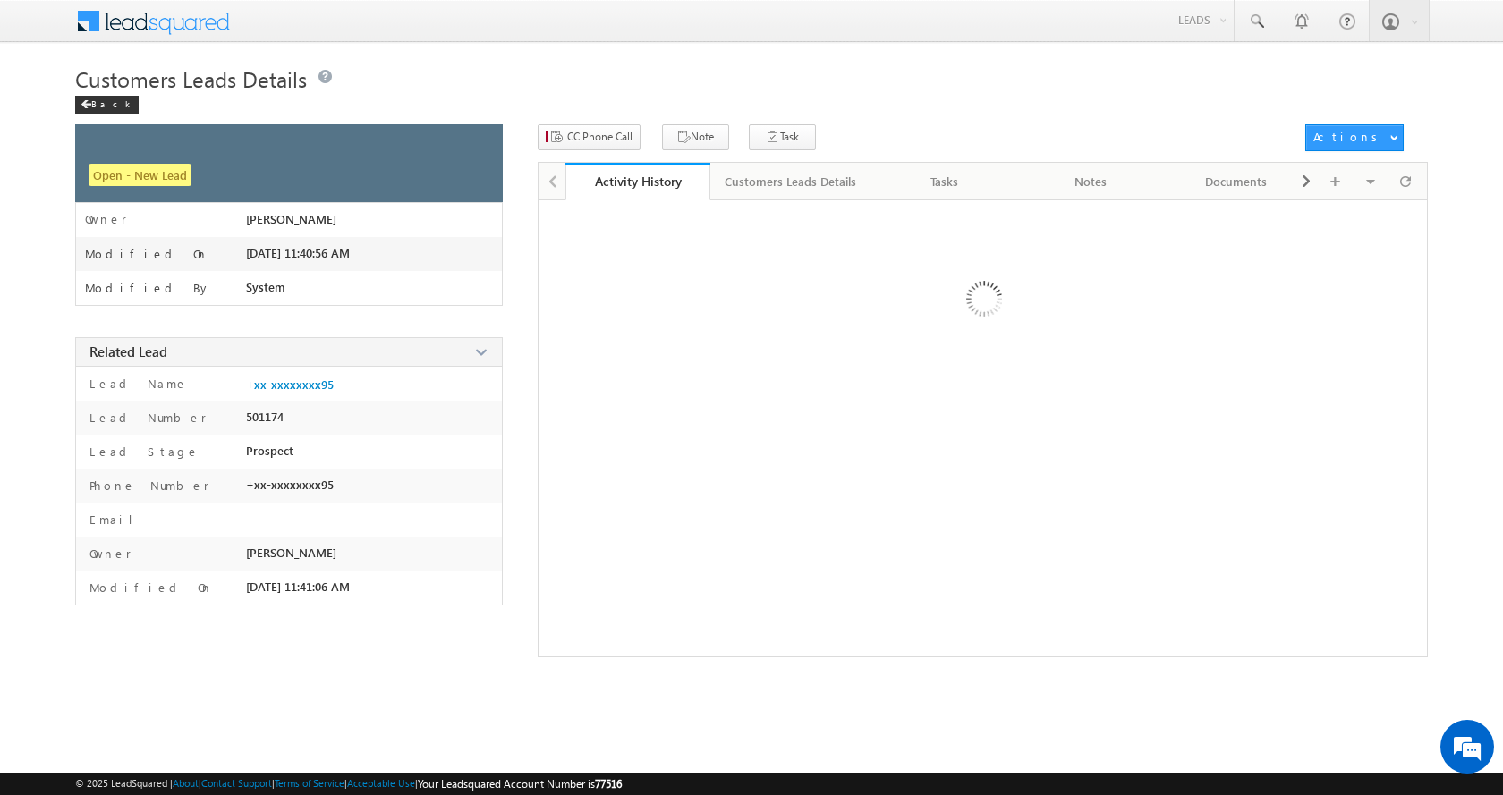  I want to click on span: 77516, so click(608, 784).